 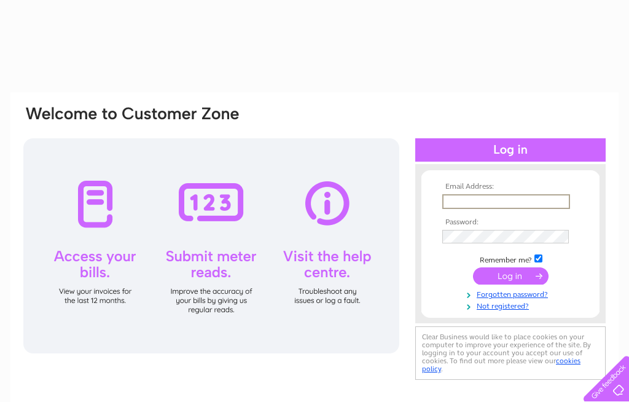 I want to click on a: Forgotten password?, so click(x=512, y=293).